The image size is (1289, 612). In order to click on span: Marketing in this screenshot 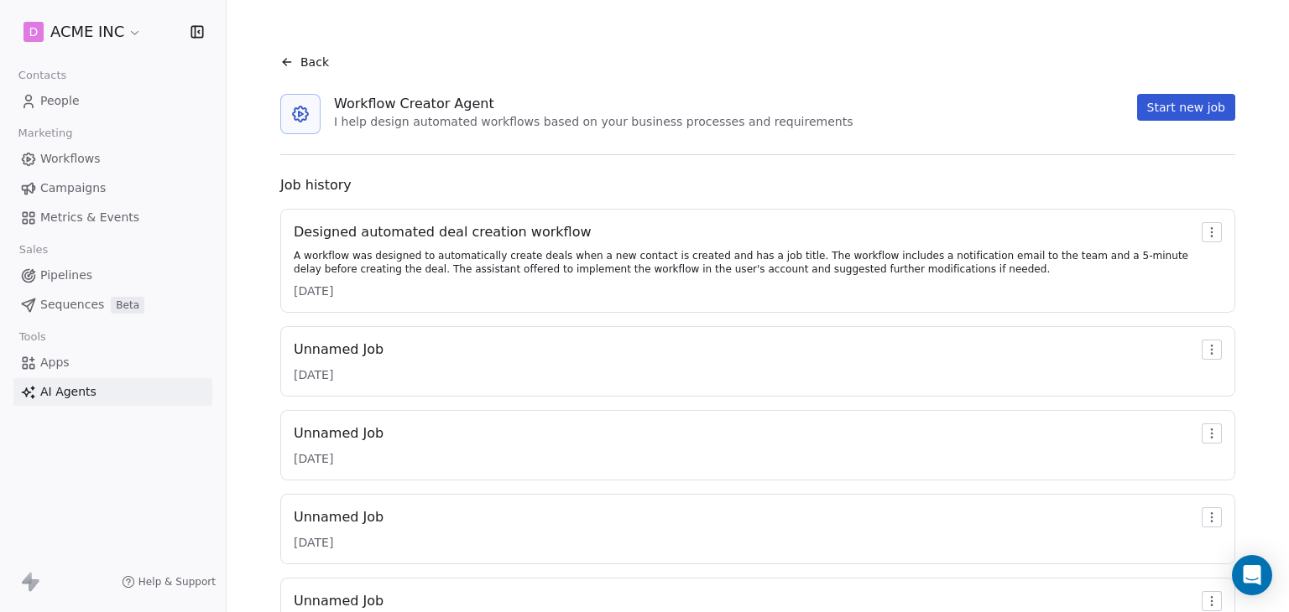, I will do `click(45, 133)`.